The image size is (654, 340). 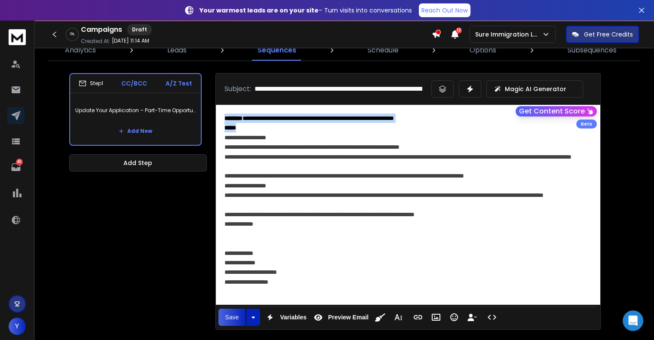 I want to click on button: Insert Image (Ctrl+P), so click(x=436, y=317).